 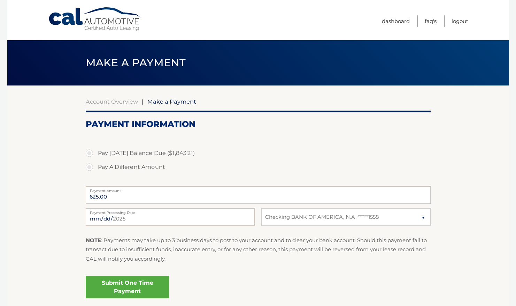 What do you see at coordinates (258, 195) in the screenshot?
I see `input: Payment Amount` at bounding box center [258, 195].